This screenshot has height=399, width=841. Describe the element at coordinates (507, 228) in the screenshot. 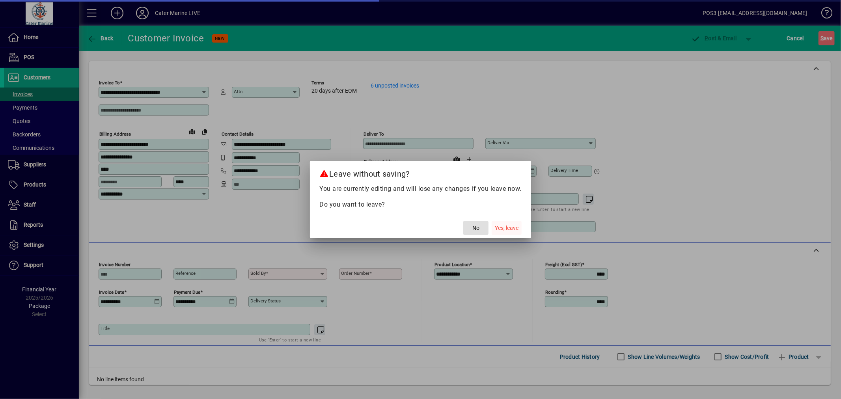

I see `span: Yes, leave` at that location.